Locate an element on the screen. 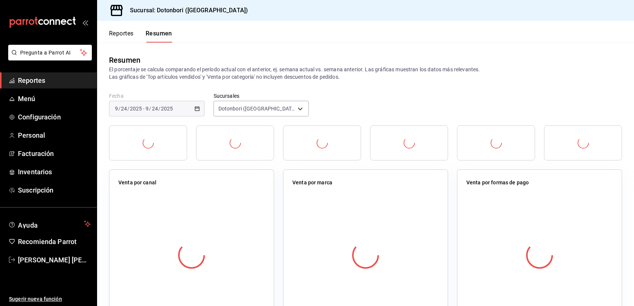 The height and width of the screenshot is (306, 634). span: Suscripción is located at coordinates (54, 190).